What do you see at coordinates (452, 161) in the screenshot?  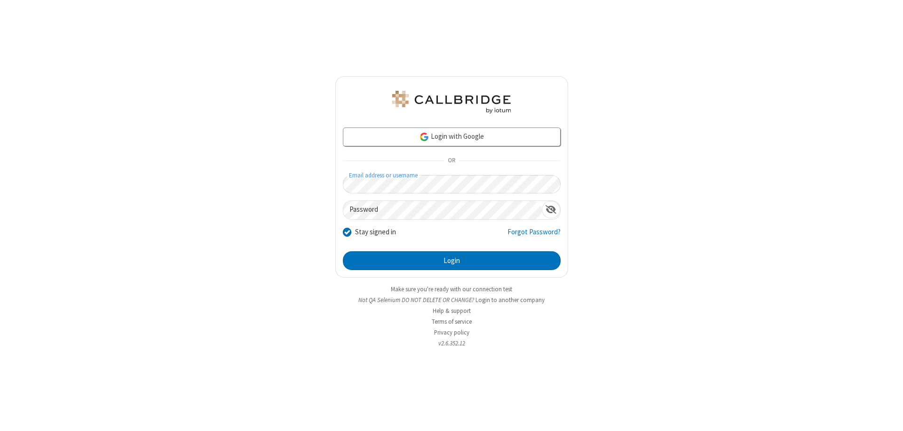 I see `span: OR` at bounding box center [452, 161].